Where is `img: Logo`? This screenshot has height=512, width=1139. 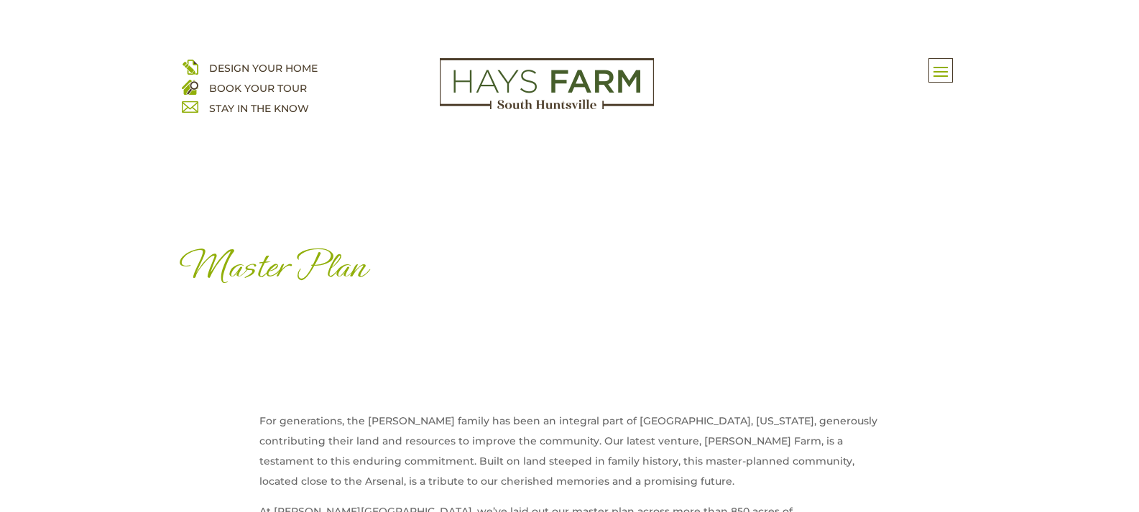
img: Logo is located at coordinates (547, 84).